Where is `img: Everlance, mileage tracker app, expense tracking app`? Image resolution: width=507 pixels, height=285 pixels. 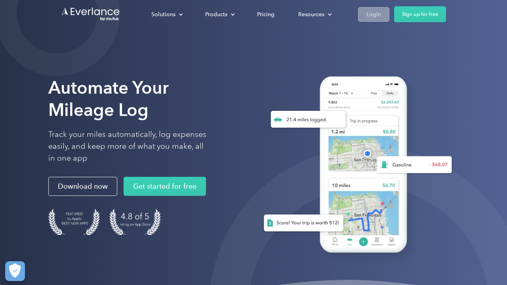
img: Everlance, mileage tracker app, expense tracking app is located at coordinates (355, 167).